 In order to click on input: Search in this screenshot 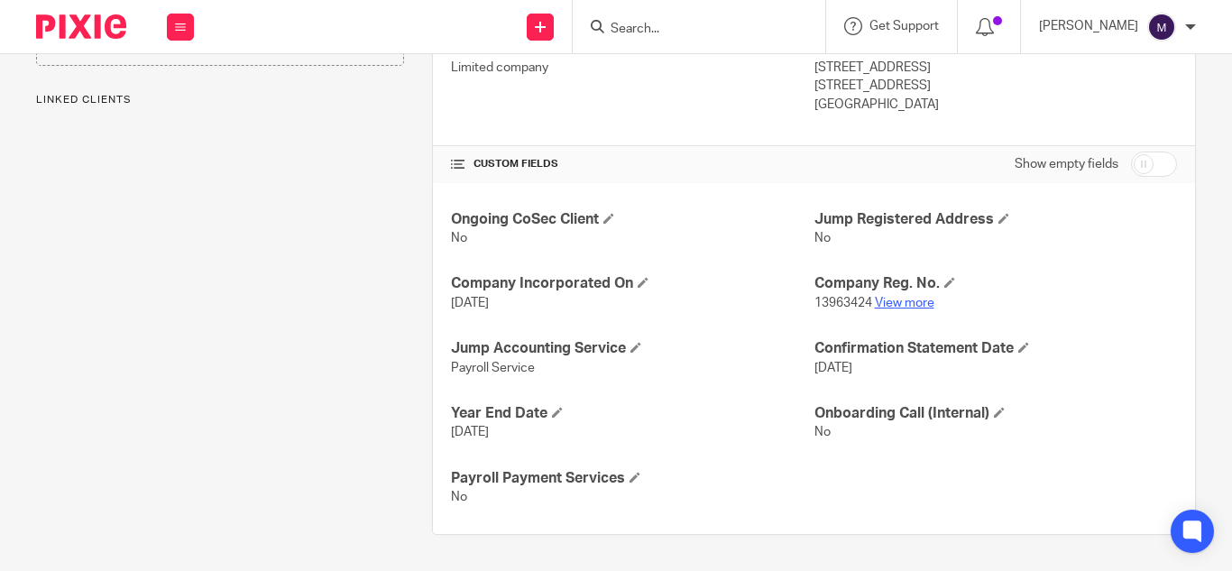, I will do `click(690, 30)`.